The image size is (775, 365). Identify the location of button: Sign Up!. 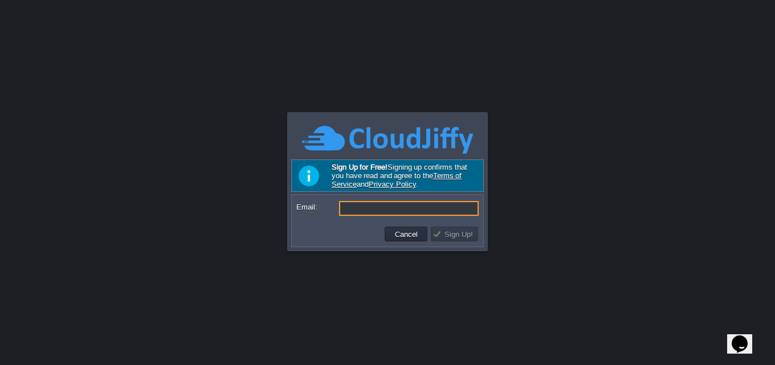
(454, 234).